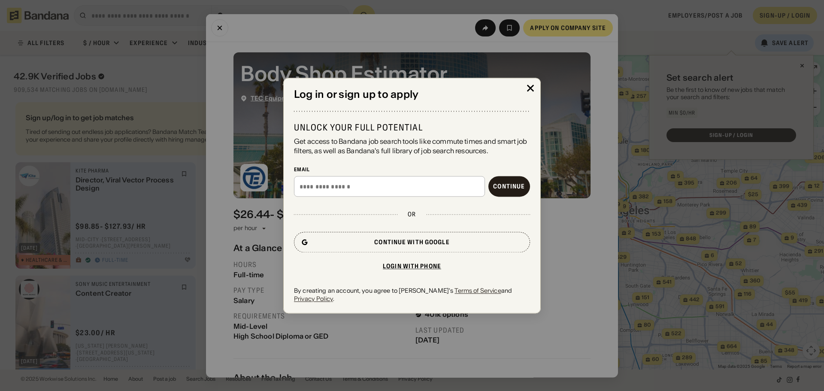  I want to click on div: Unlock your full potential, so click(412, 127).